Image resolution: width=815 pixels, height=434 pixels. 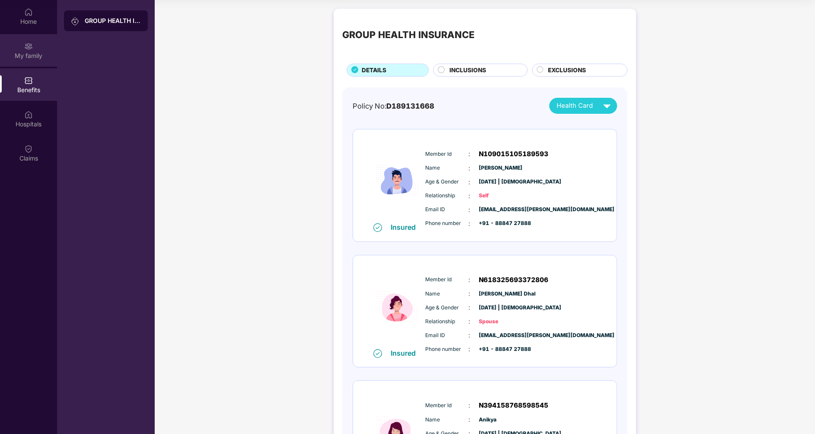 I want to click on span: Health Card, so click(x=575, y=105).